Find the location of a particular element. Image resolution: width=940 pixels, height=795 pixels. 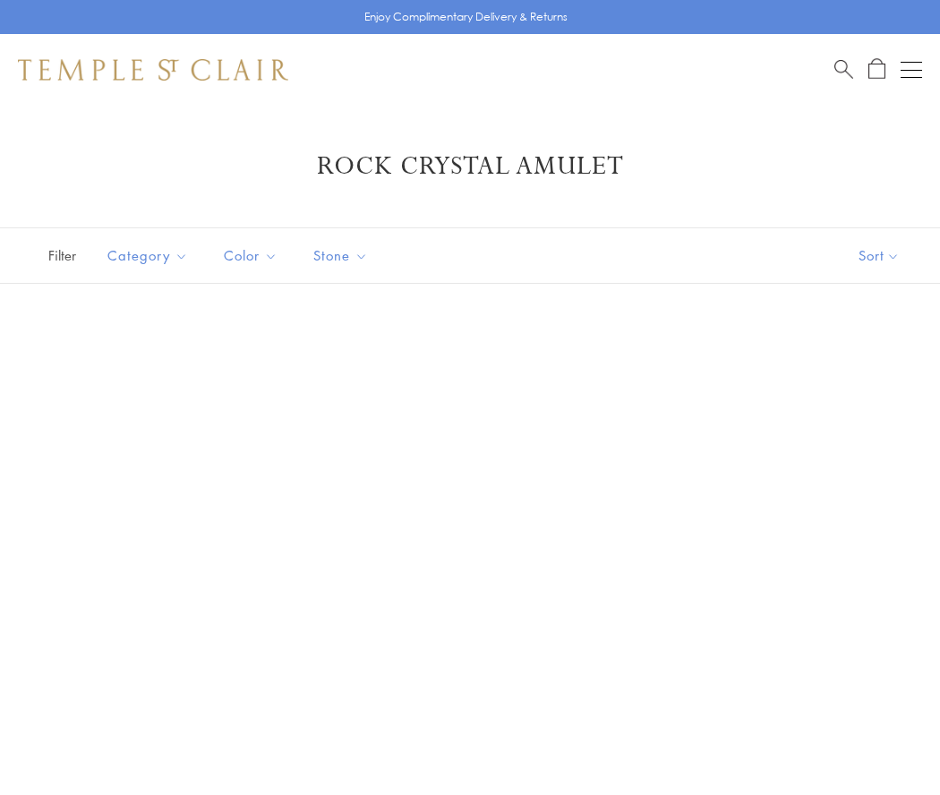

button: Category is located at coordinates (148, 255).